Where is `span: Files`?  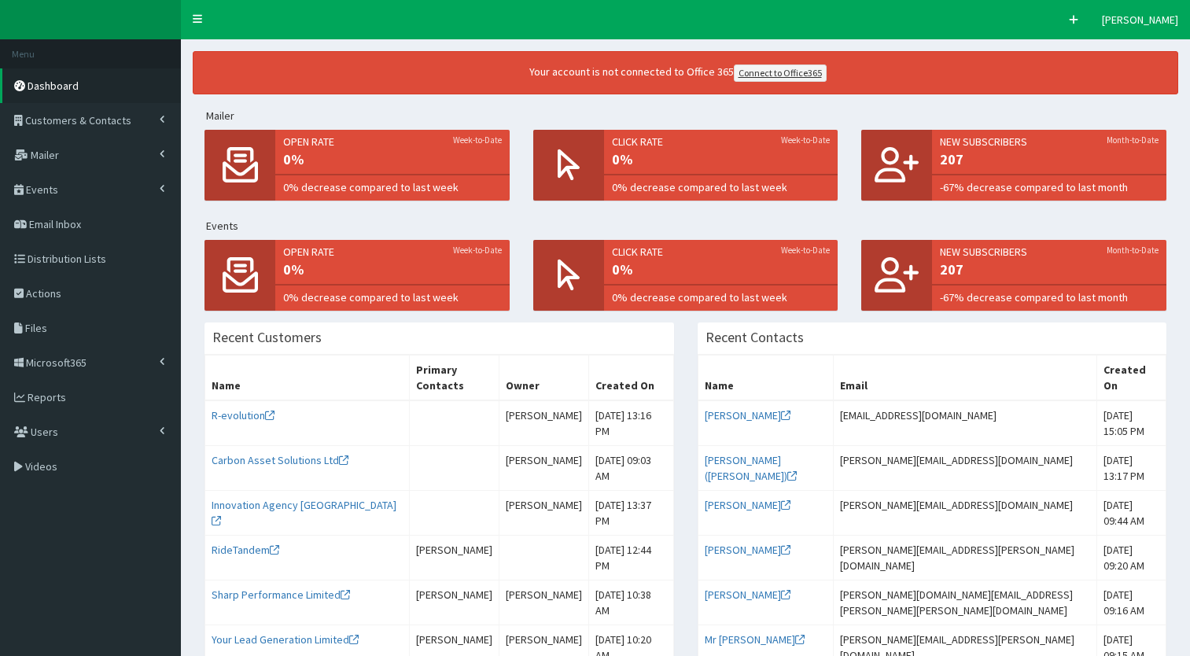 span: Files is located at coordinates (36, 328).